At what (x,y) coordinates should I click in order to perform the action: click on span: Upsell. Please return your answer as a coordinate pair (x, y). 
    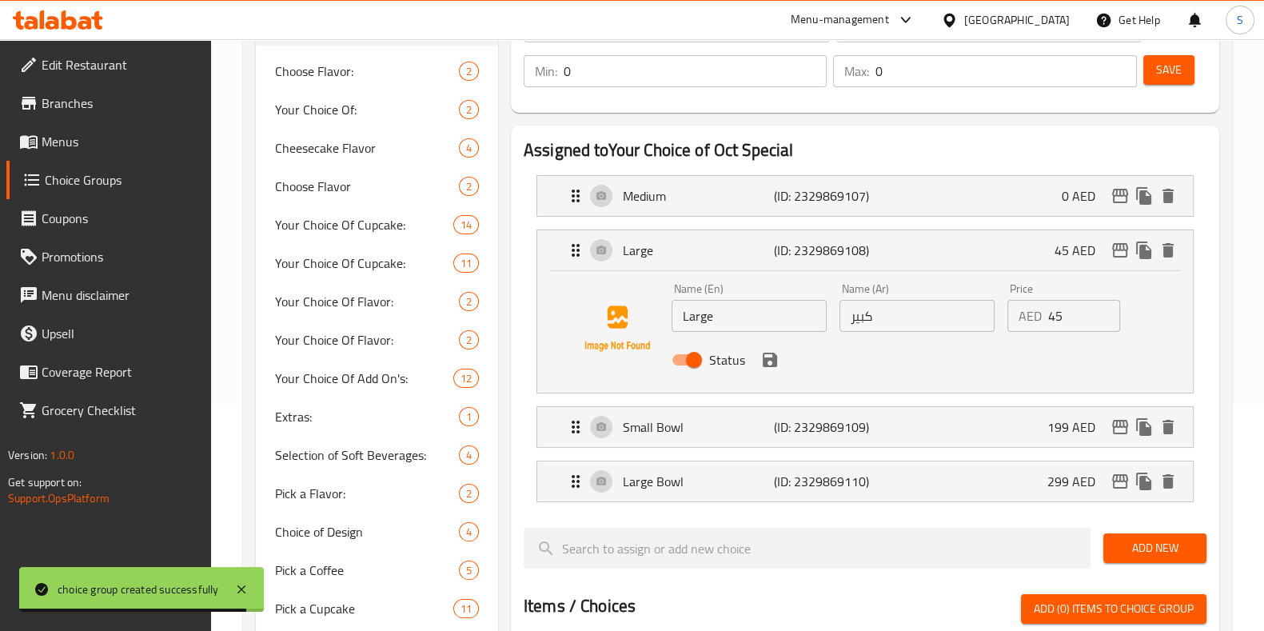
    Looking at the image, I should click on (120, 333).